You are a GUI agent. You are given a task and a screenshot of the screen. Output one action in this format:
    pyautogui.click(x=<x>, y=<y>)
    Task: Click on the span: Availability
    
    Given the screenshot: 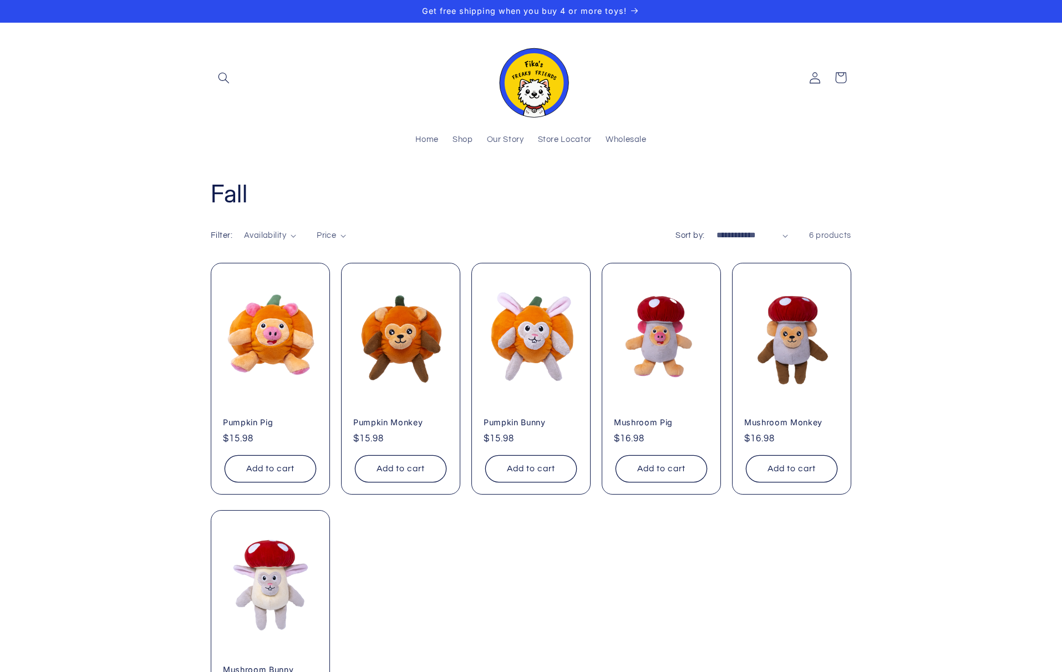 What is the action you would take?
    pyautogui.click(x=265, y=235)
    